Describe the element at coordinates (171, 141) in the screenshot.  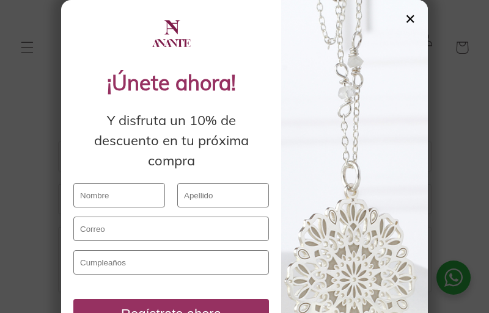
I see `div: Y disfruta un 10% de descuento en tu próxima compra` at that location.